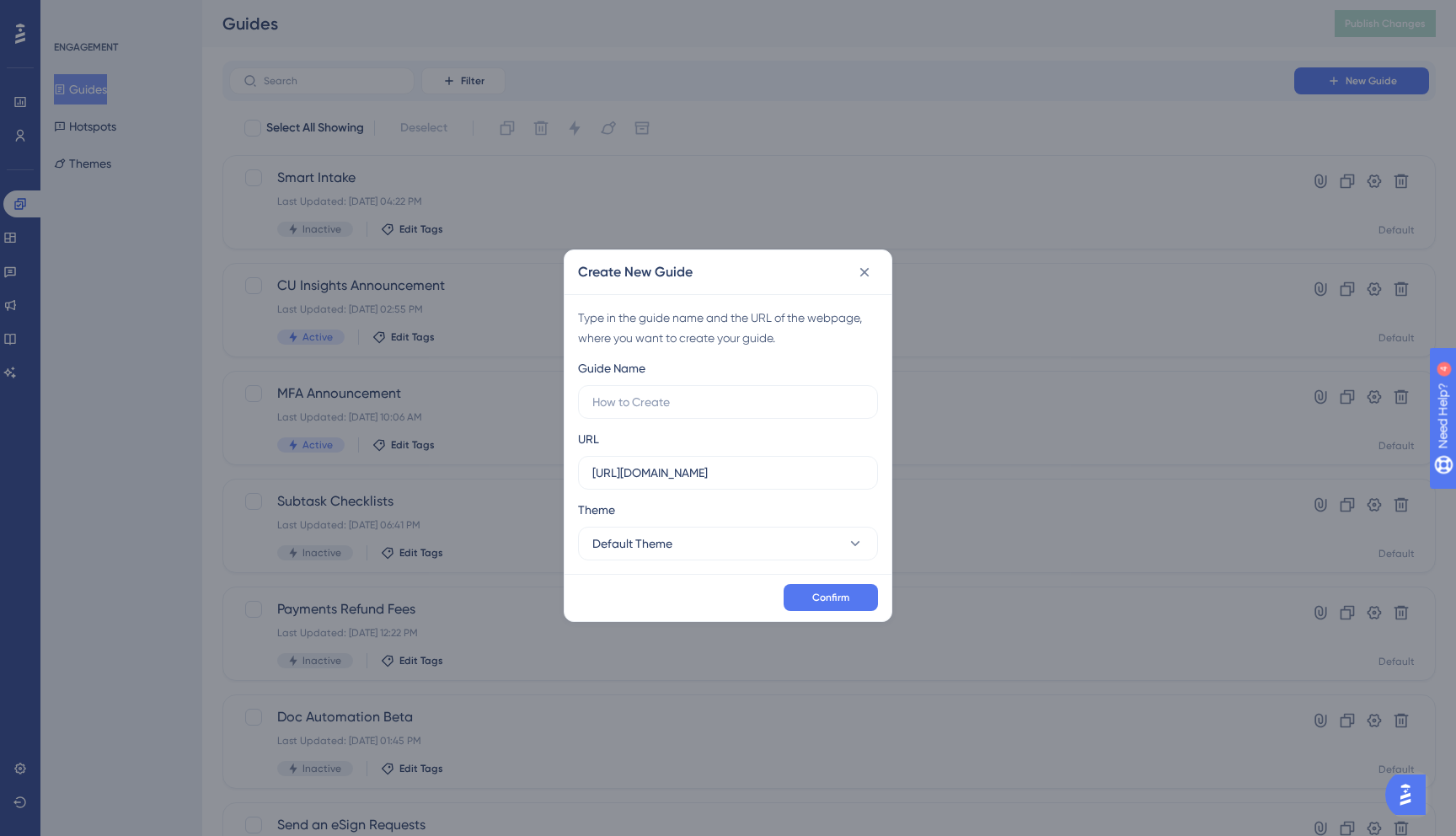 This screenshot has height=836, width=1456. Describe the element at coordinates (728, 328) in the screenshot. I see `div: Type in the guide name and the URL of the webpage, where you want to create your guide.` at that location.